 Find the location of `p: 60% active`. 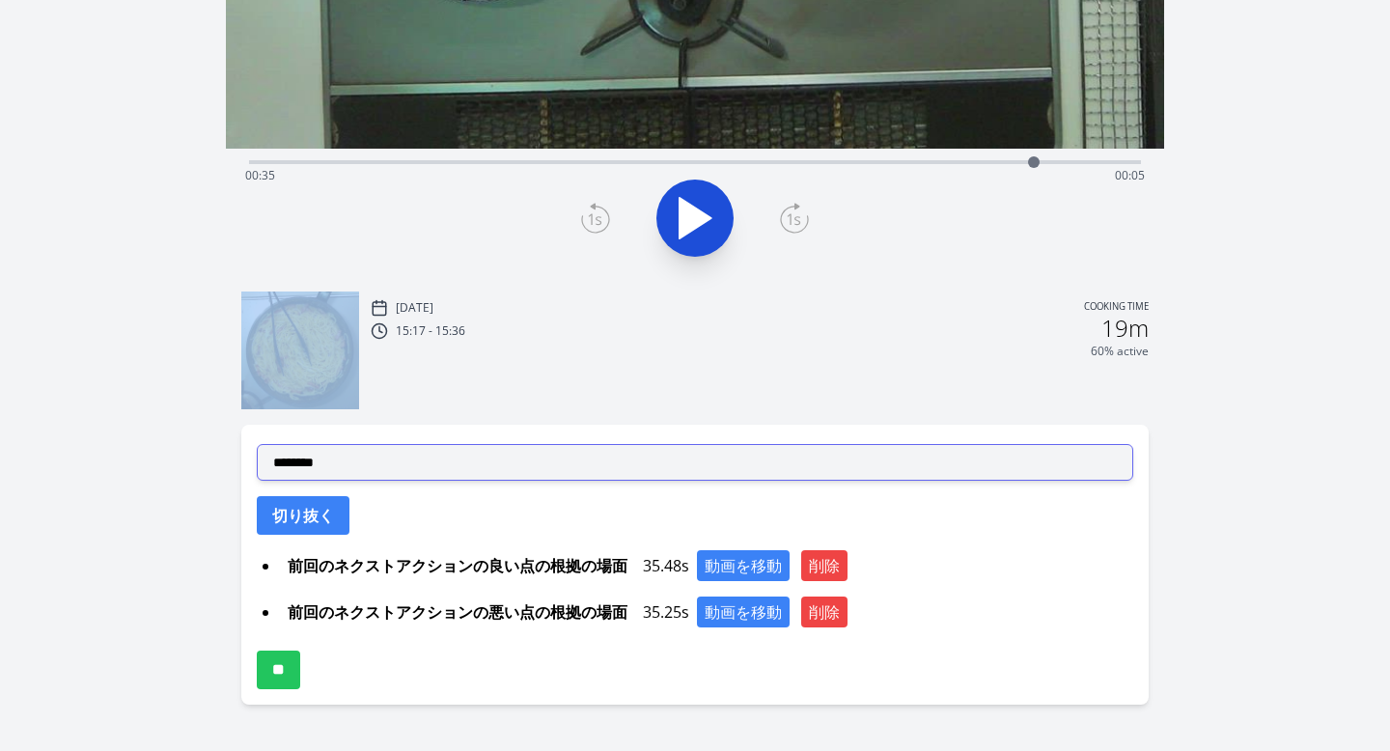

p: 60% active is located at coordinates (1120, 351).